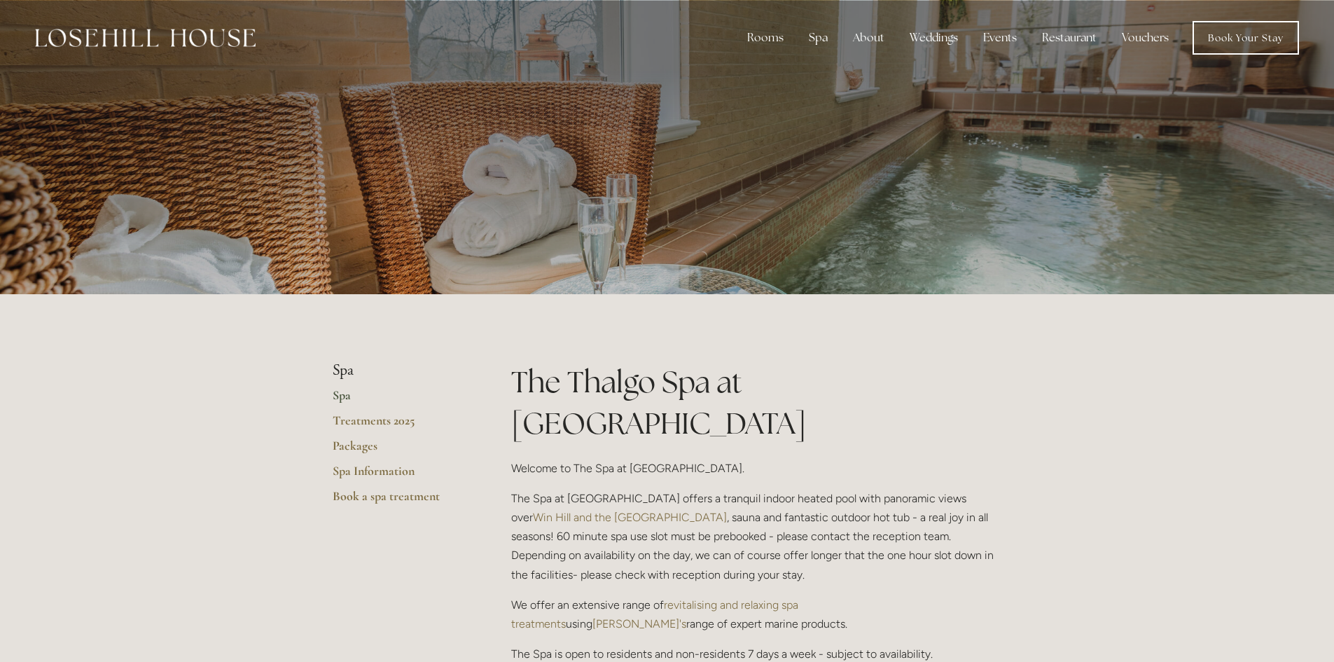 Image resolution: width=1334 pixels, height=662 pixels. Describe the element at coordinates (934, 38) in the screenshot. I see `div: Weddings` at that location.